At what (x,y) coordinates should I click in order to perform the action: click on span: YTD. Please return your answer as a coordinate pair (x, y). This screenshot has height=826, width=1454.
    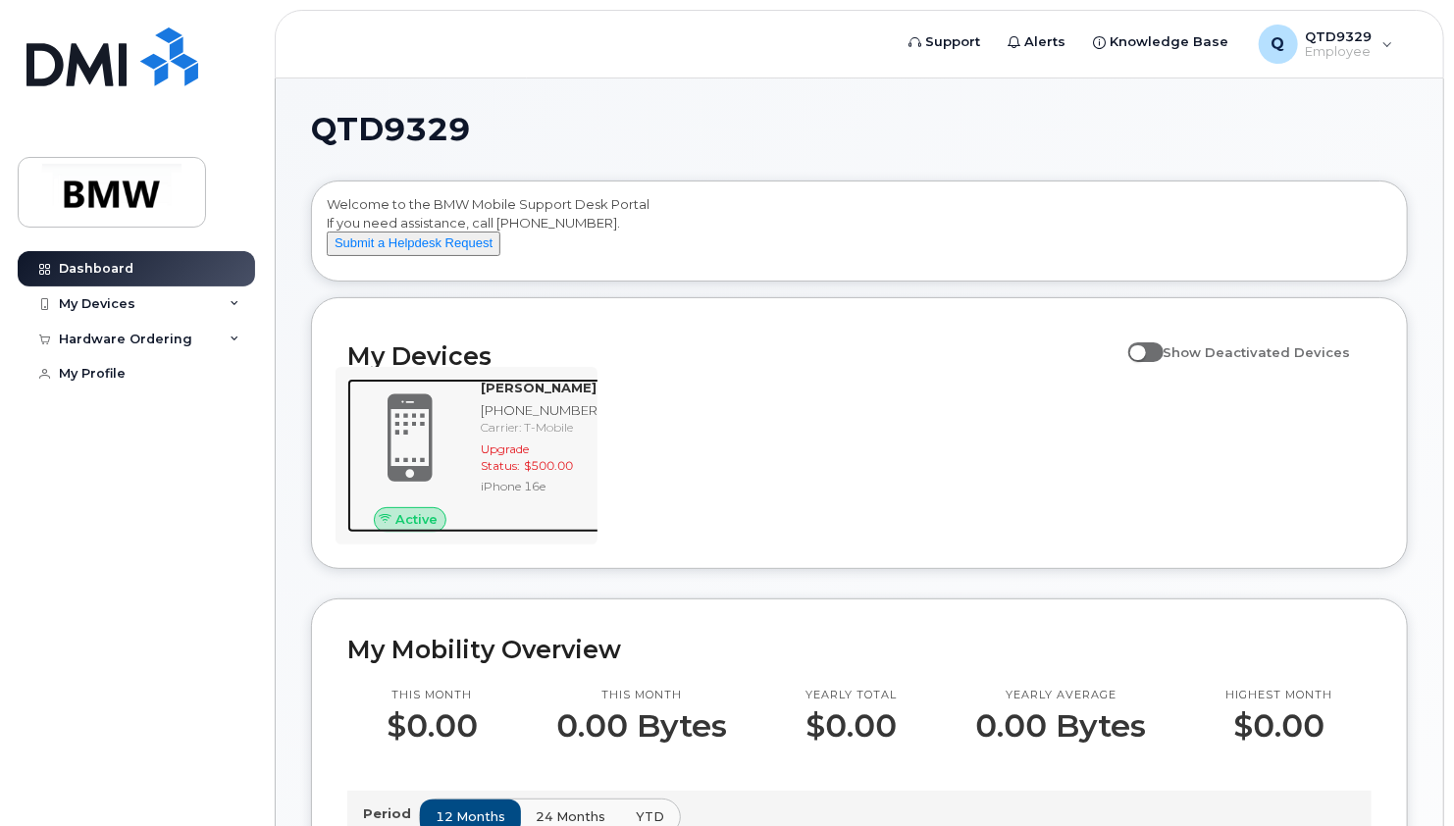
    Looking at the image, I should click on (650, 817).